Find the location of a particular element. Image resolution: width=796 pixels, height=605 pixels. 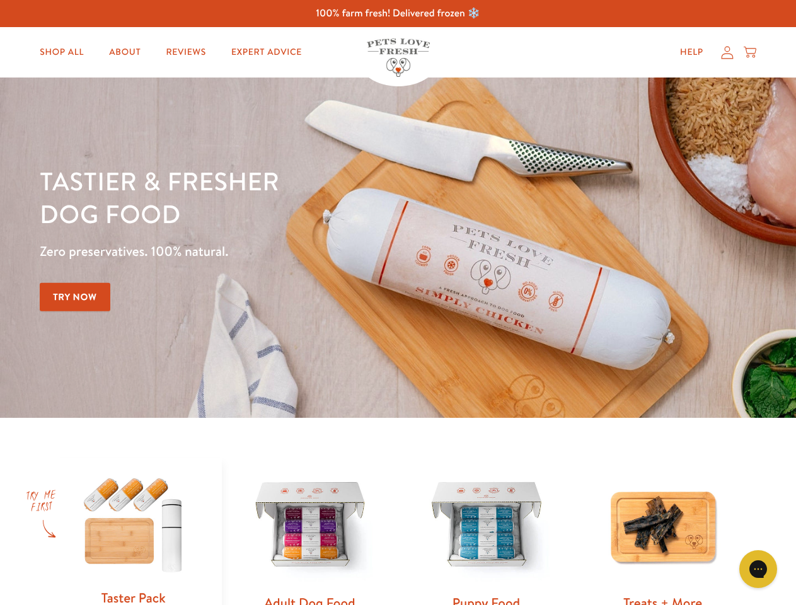

button: Gorgias live chat is located at coordinates (25, 23).